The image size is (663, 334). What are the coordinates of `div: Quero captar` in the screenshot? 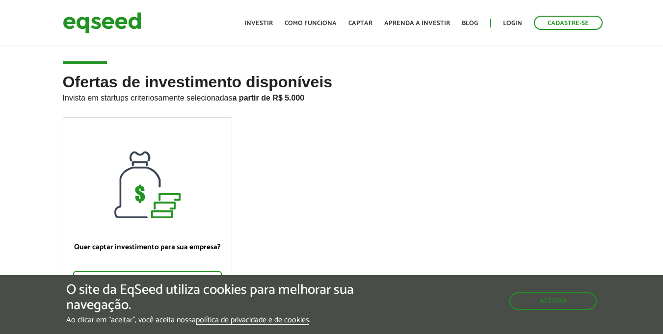 It's located at (147, 282).